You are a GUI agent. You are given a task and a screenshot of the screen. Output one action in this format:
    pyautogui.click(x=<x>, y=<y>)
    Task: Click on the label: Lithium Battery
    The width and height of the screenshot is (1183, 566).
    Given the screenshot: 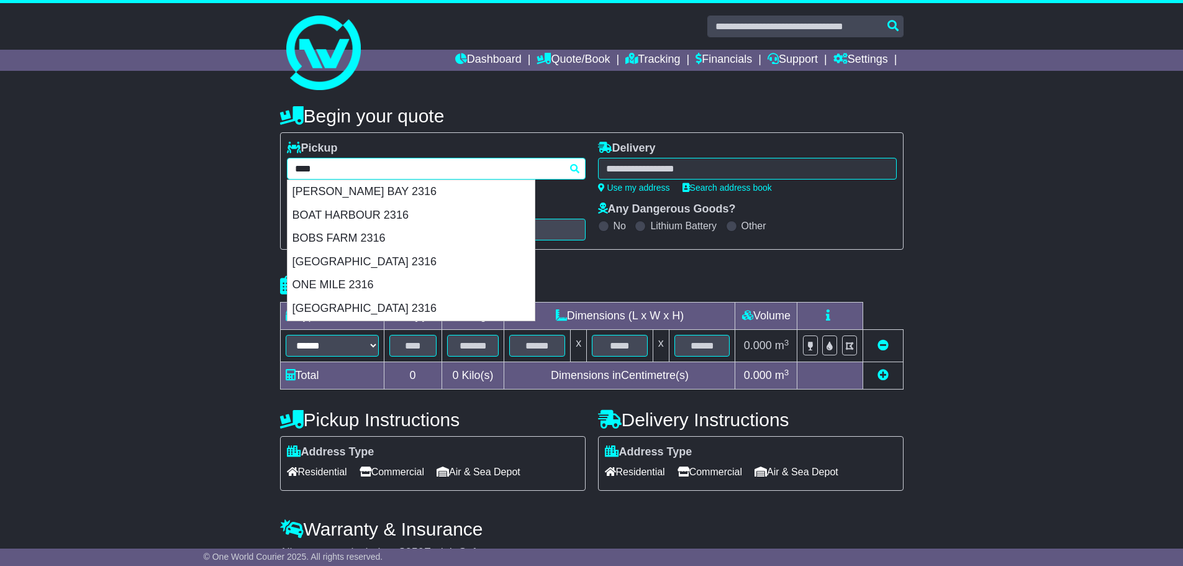 What is the action you would take?
    pyautogui.click(x=683, y=225)
    